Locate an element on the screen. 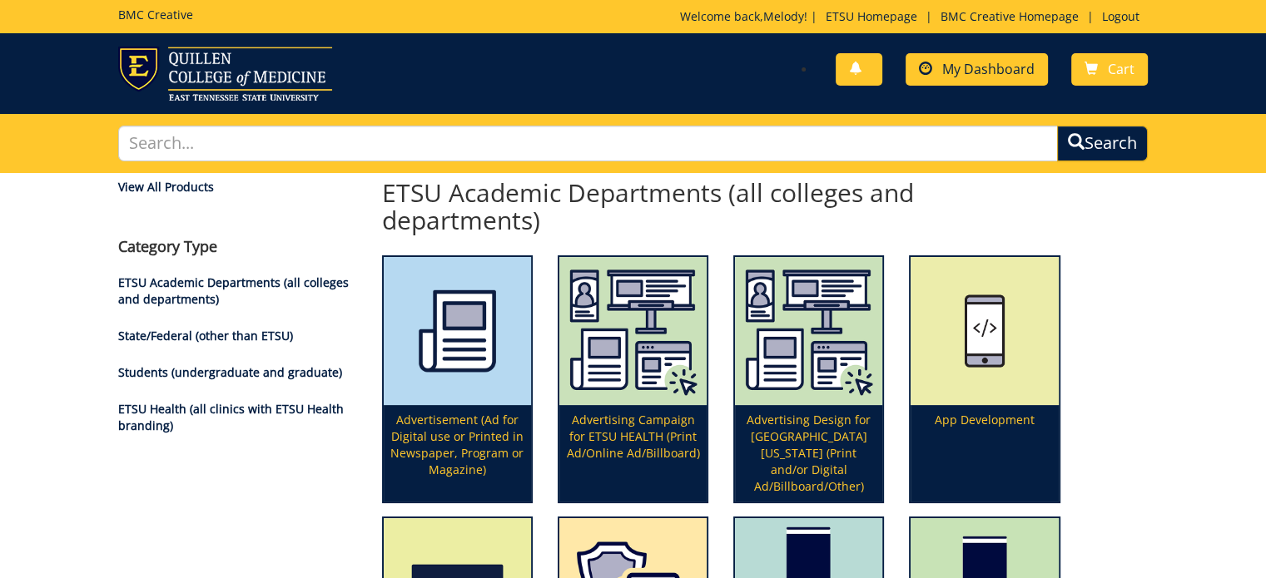 This screenshot has width=1266, height=578. div: View All Products is located at coordinates (237, 187).